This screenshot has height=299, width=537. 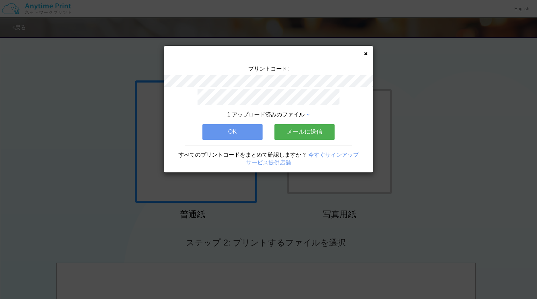 I want to click on button: メールに送信, so click(x=304, y=132).